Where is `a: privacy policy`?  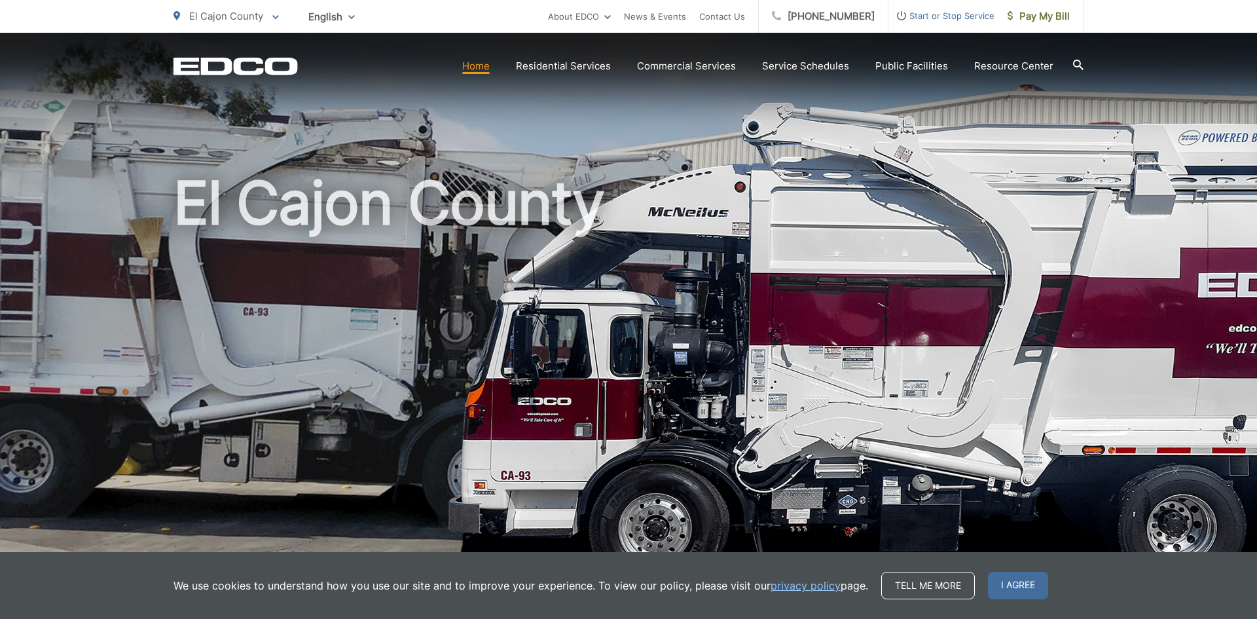
a: privacy policy is located at coordinates (805, 585).